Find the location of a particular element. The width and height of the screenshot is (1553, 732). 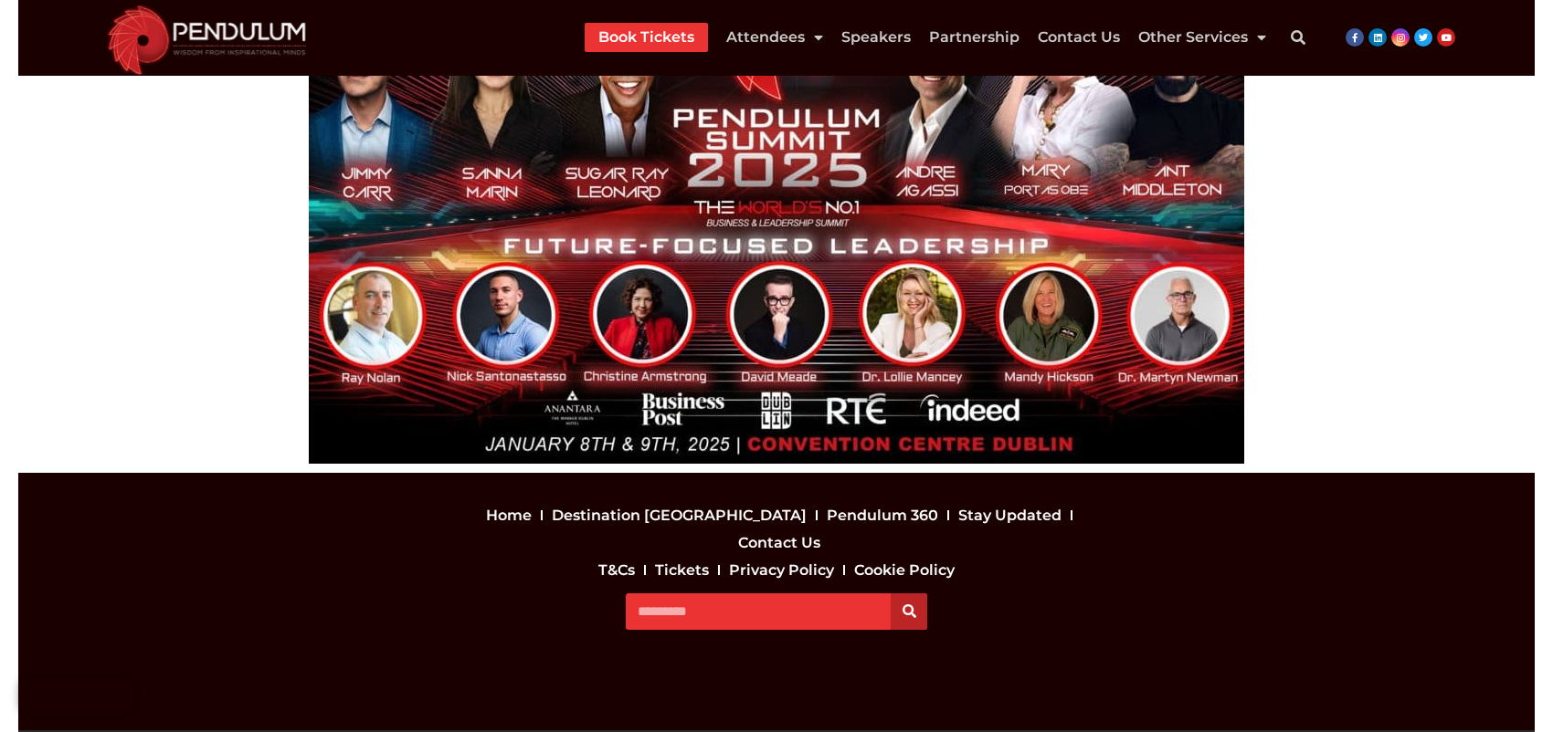

a: Tickets is located at coordinates (681, 571).